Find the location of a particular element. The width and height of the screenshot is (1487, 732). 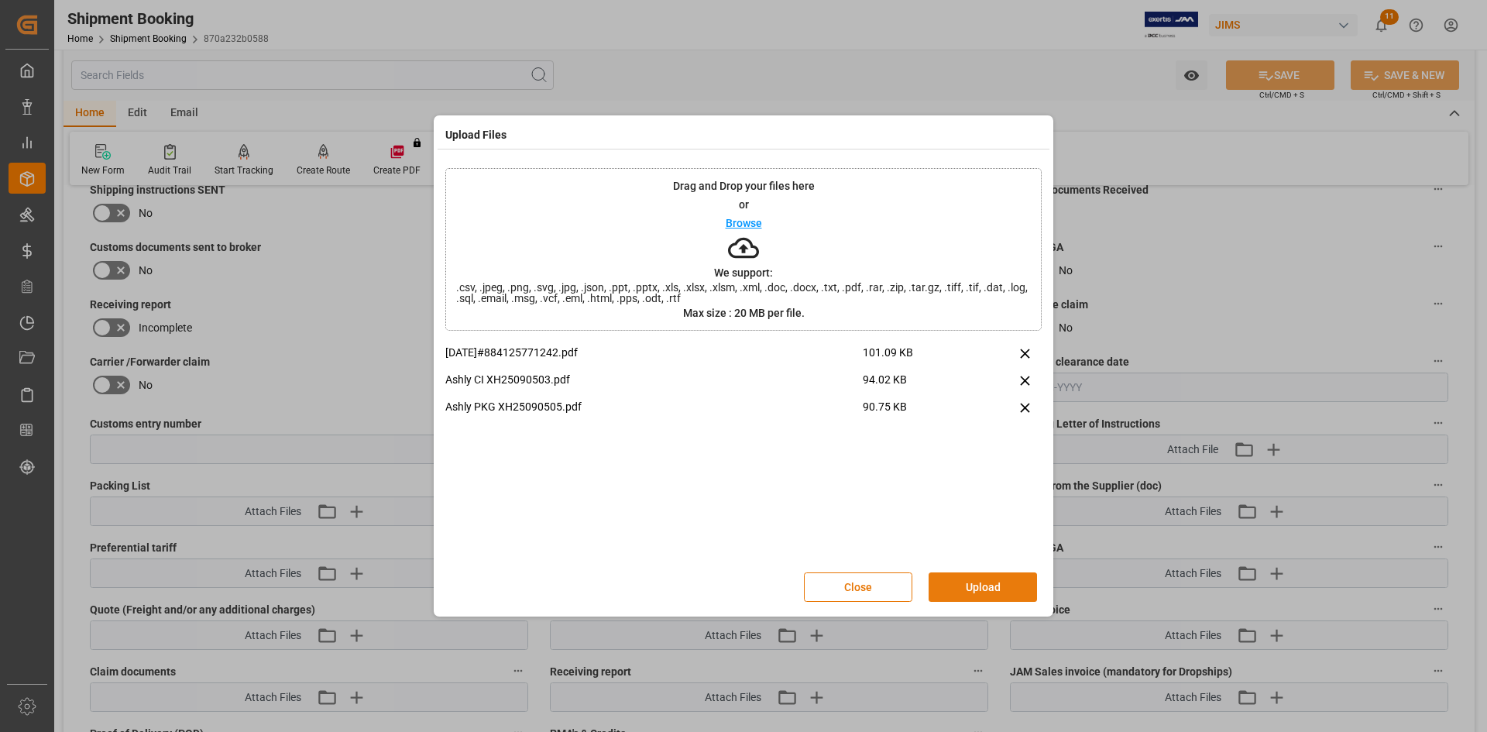

span: 90.75 KB is located at coordinates (915, 412).